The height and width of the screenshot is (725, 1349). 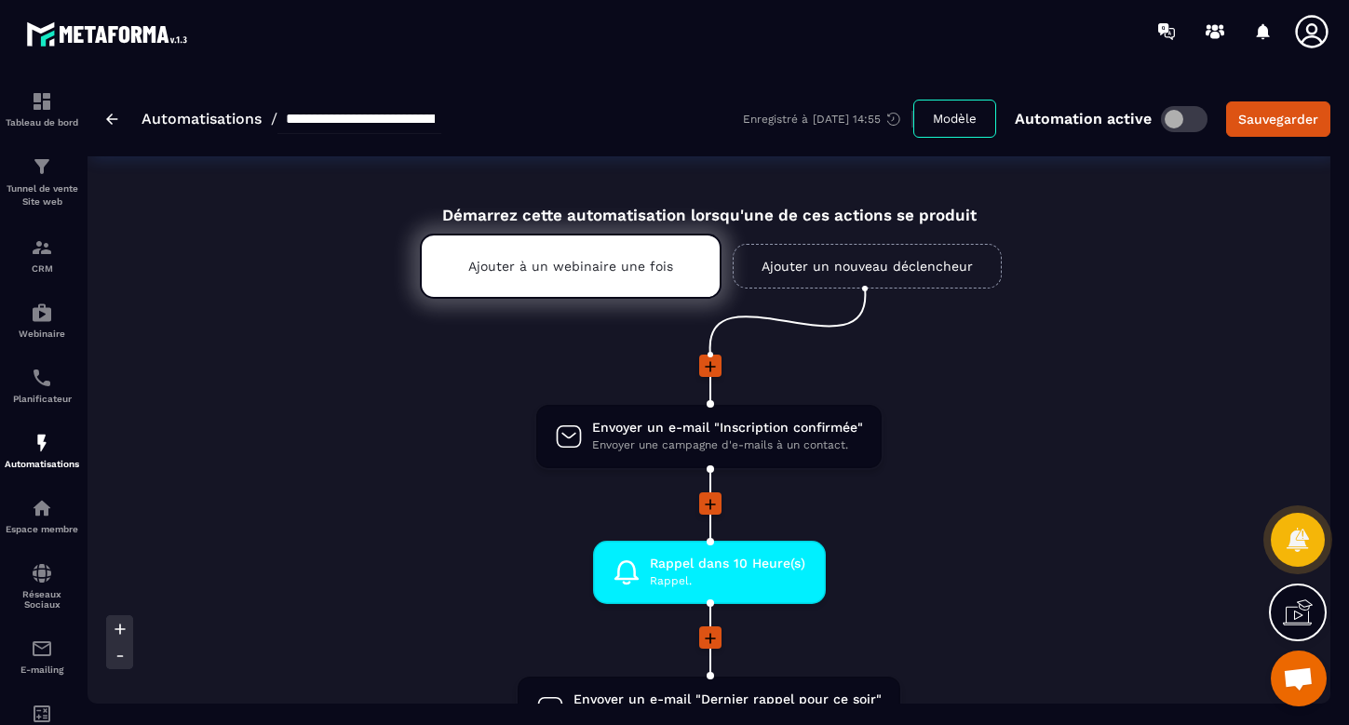 I want to click on a: Automatisations, so click(x=201, y=118).